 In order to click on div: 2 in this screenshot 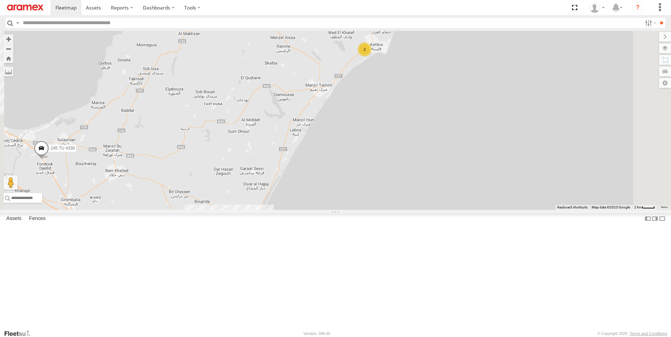, I will do `click(364, 49)`.